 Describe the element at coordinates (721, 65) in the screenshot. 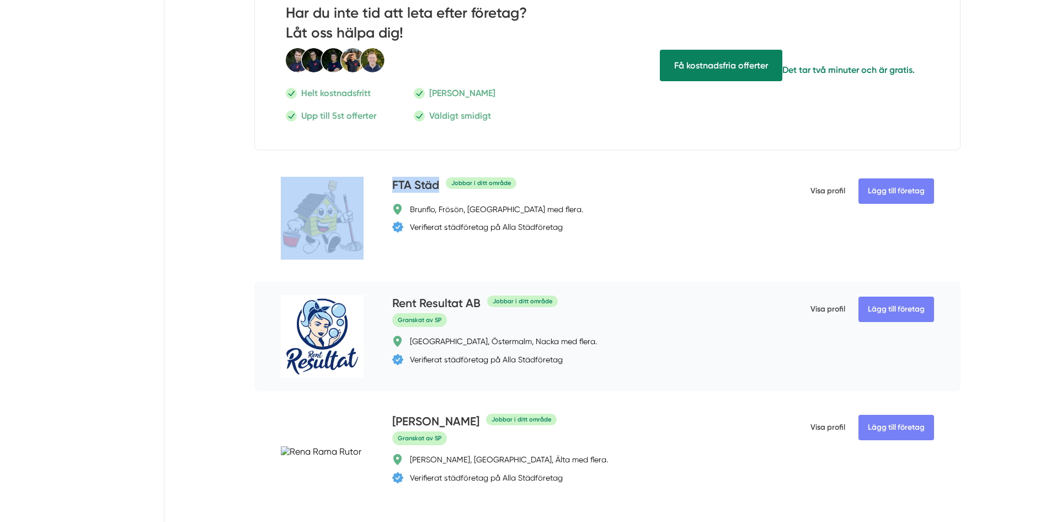

I see `span: Få hjälp` at that location.